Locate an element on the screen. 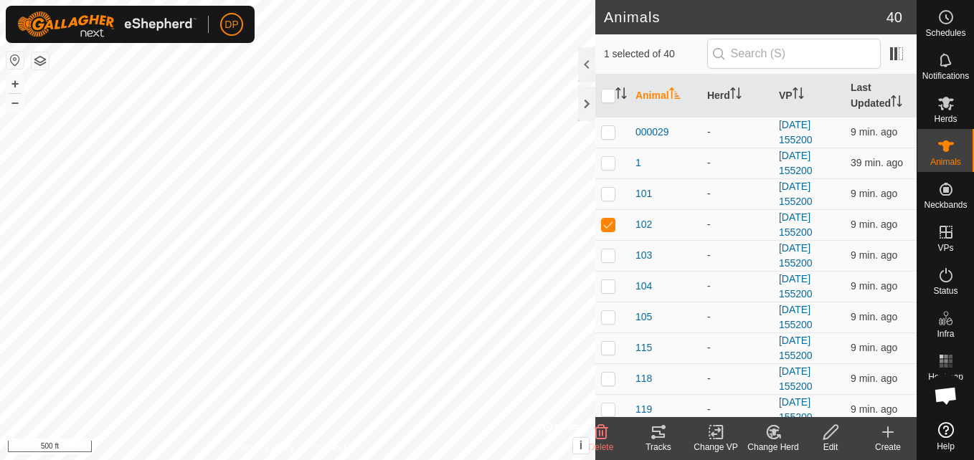 The height and width of the screenshot is (460, 974). a: Help is located at coordinates (945, 437).